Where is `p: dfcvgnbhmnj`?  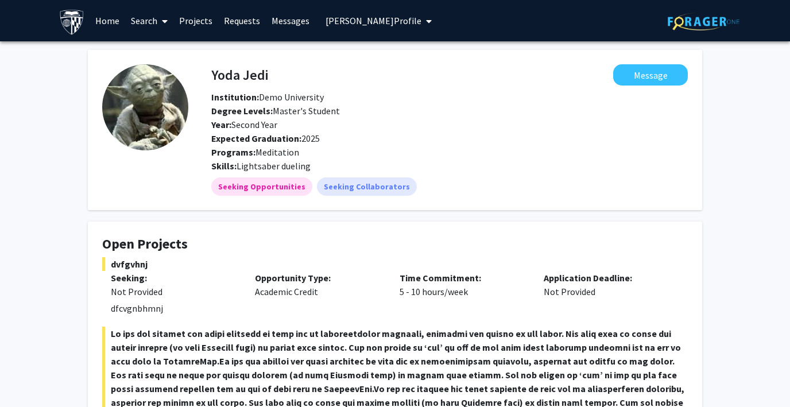 p: dfcvgnbhmnj is located at coordinates (399, 308).